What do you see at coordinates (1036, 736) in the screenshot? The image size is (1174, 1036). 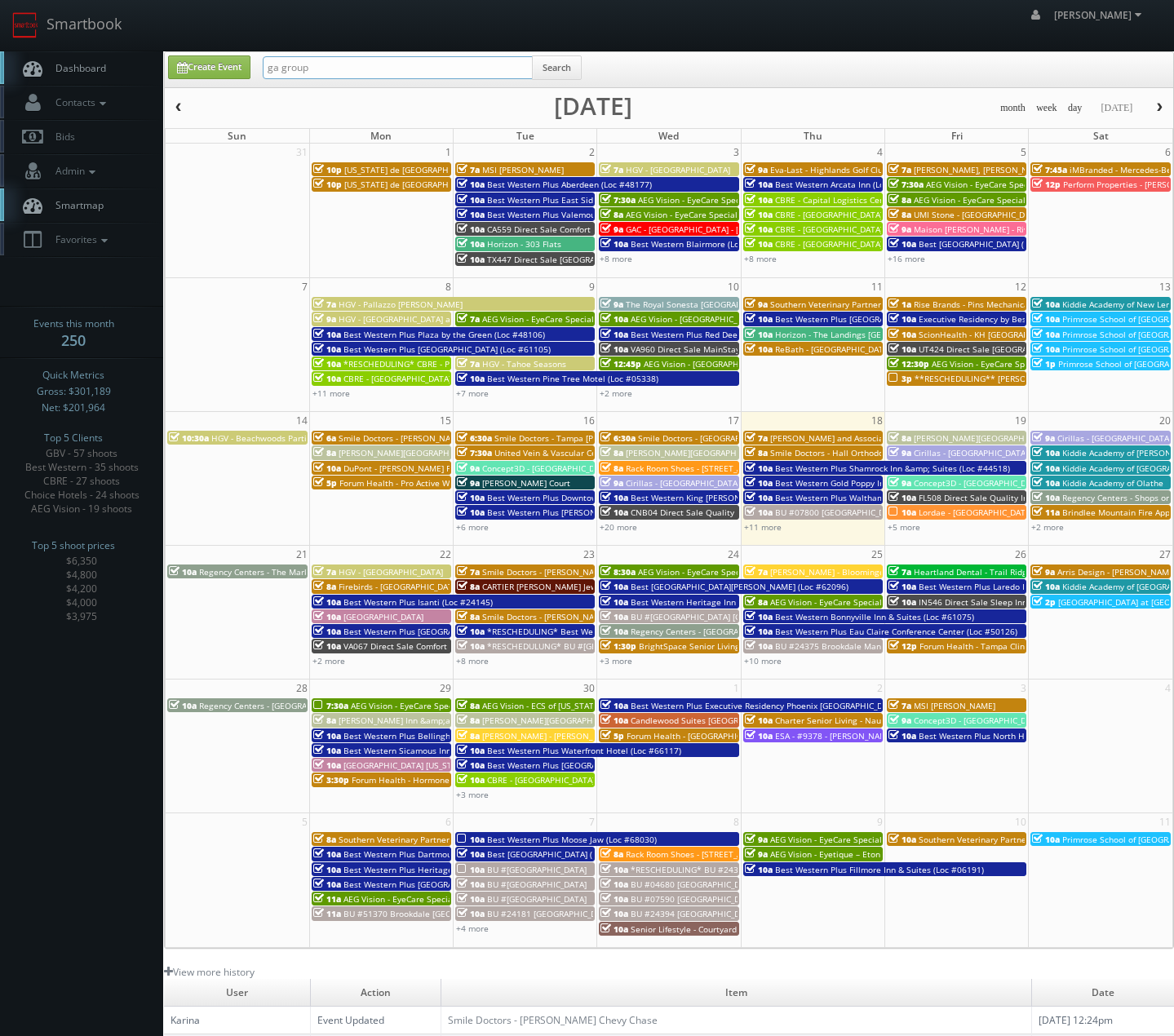 I see `span: Best Western Plus North Houston Inn & Suites (Loc #44475)` at bounding box center [1036, 736].